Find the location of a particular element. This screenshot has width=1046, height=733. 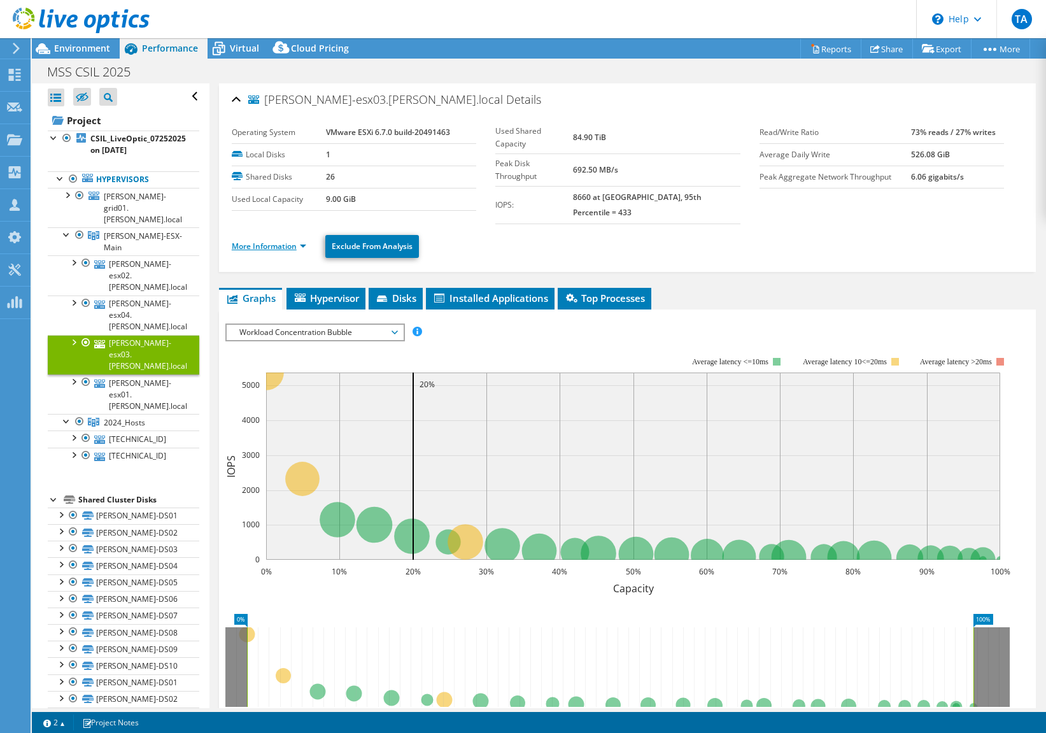

text: 90% is located at coordinates (927, 571).